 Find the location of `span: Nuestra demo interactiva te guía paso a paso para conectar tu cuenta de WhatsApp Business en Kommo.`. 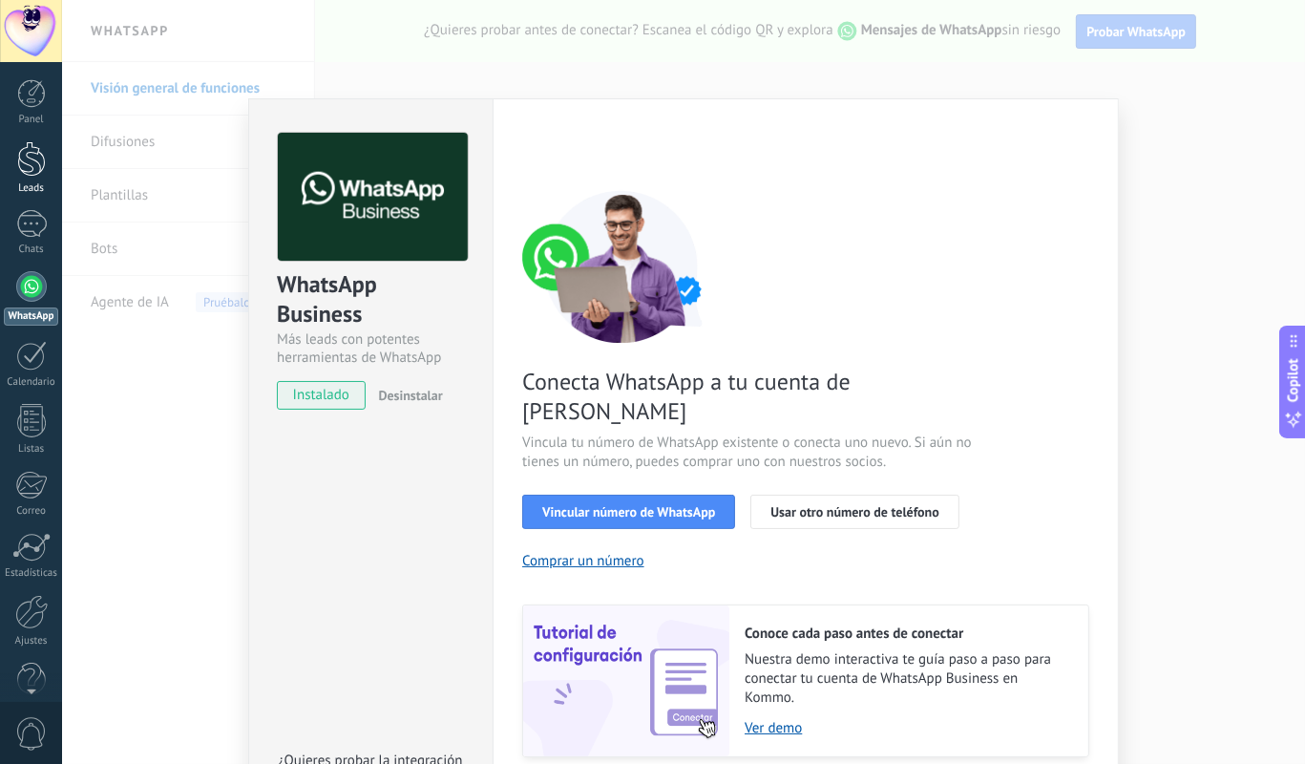

span: Nuestra demo interactiva te guía paso a paso para conectar tu cuenta de WhatsApp Business en Kommo. is located at coordinates (907, 679).